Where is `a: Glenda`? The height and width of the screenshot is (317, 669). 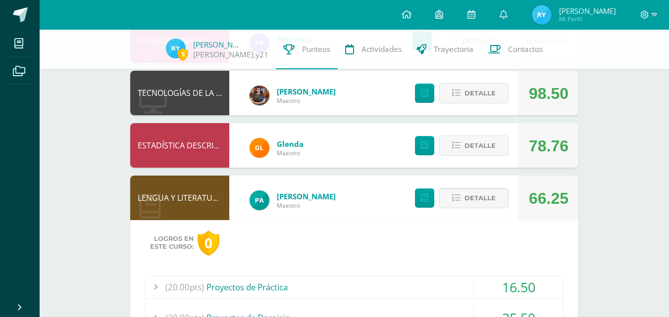 a: Glenda is located at coordinates (290, 144).